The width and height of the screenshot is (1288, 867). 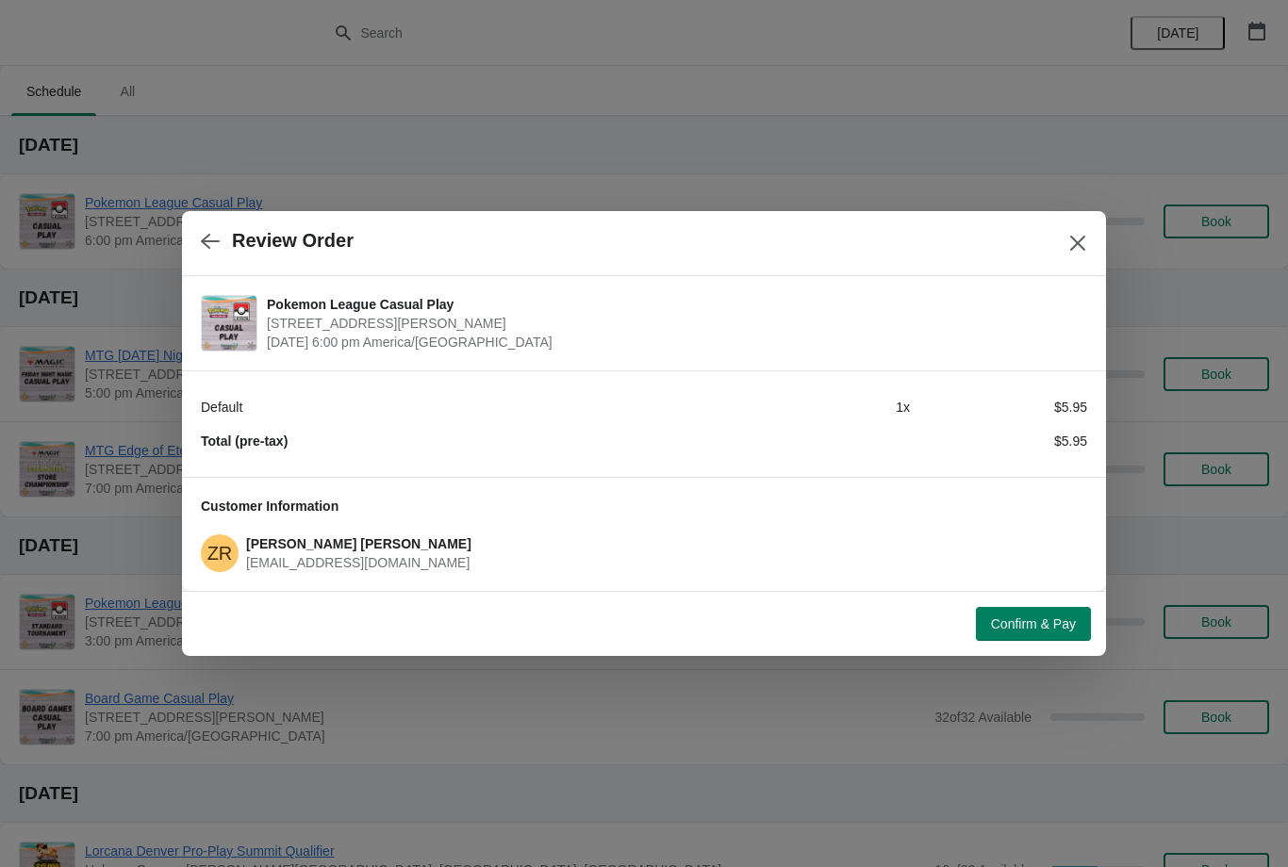 What do you see at coordinates (292, 240) in the screenshot?
I see `h2: Review Order` at bounding box center [292, 240].